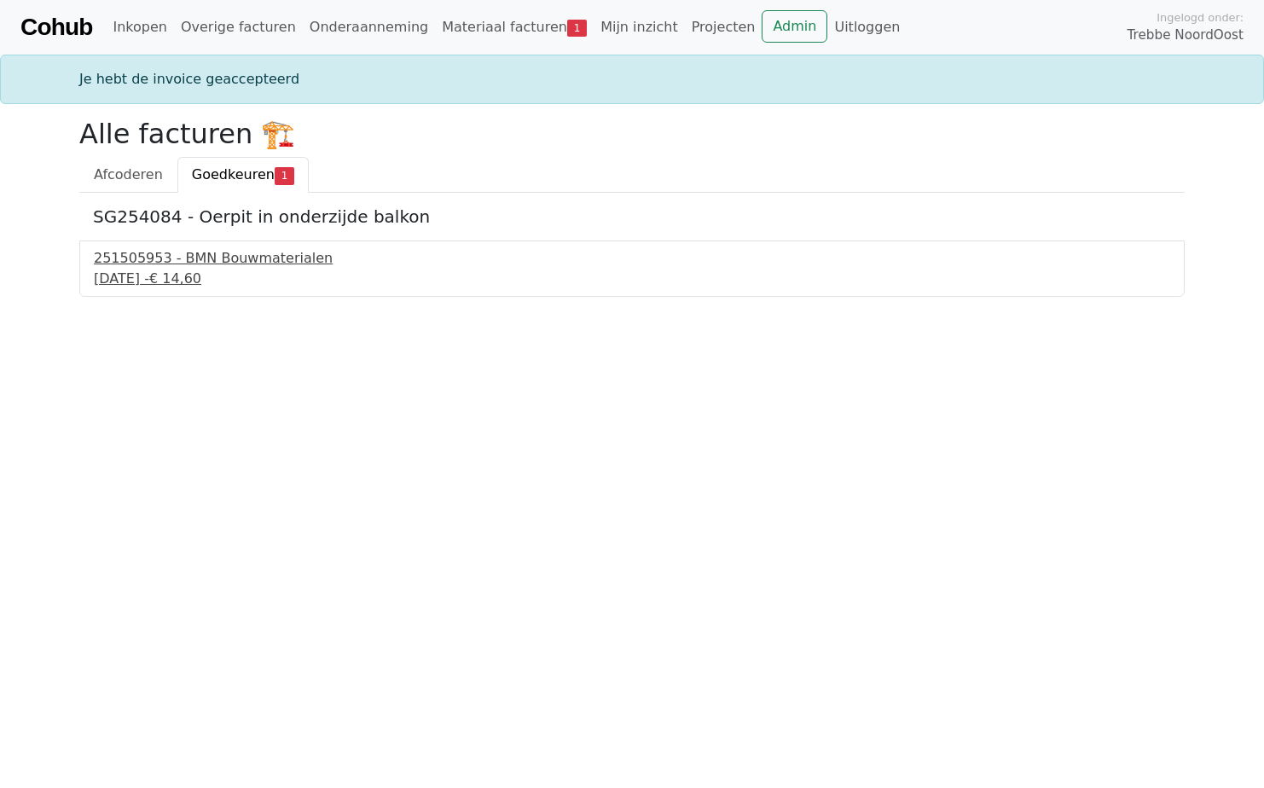 This screenshot has height=788, width=1264. Describe the element at coordinates (514, 27) in the screenshot. I see `a: Materiaal facturen1` at that location.